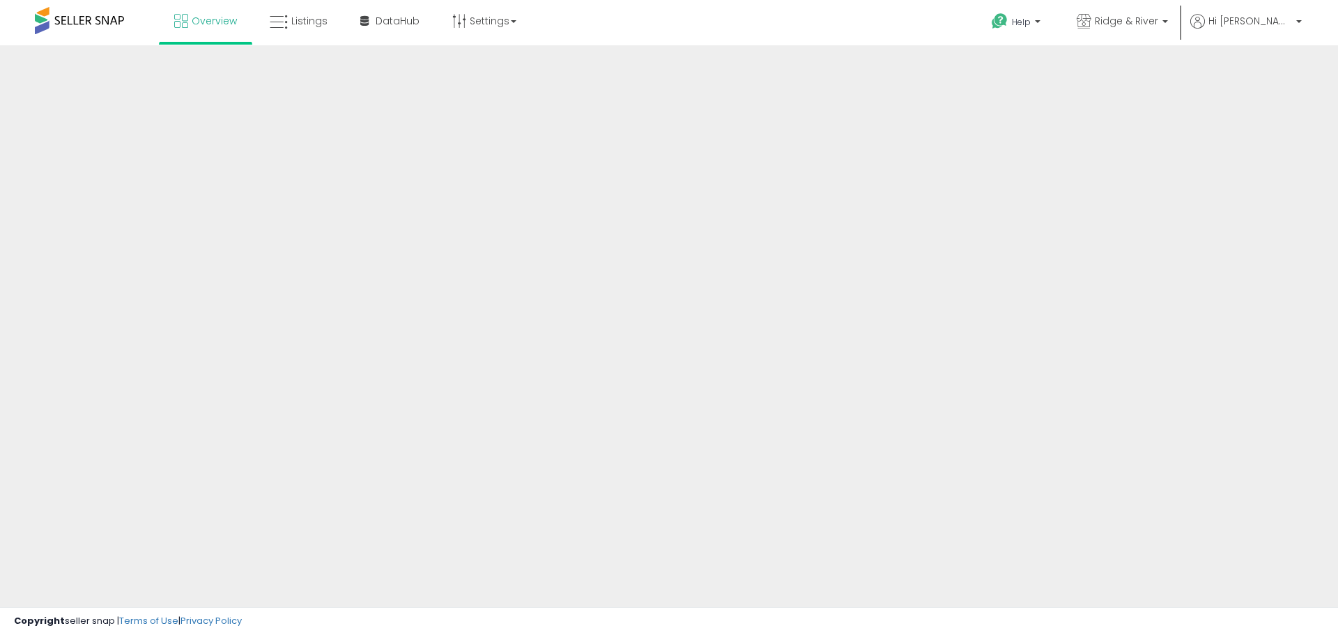  I want to click on strong: Copyright, so click(39, 620).